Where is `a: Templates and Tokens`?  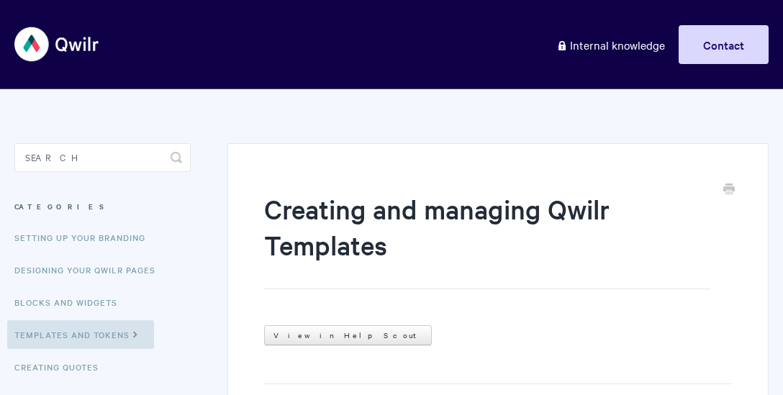
a: Templates and Tokens is located at coordinates (81, 335).